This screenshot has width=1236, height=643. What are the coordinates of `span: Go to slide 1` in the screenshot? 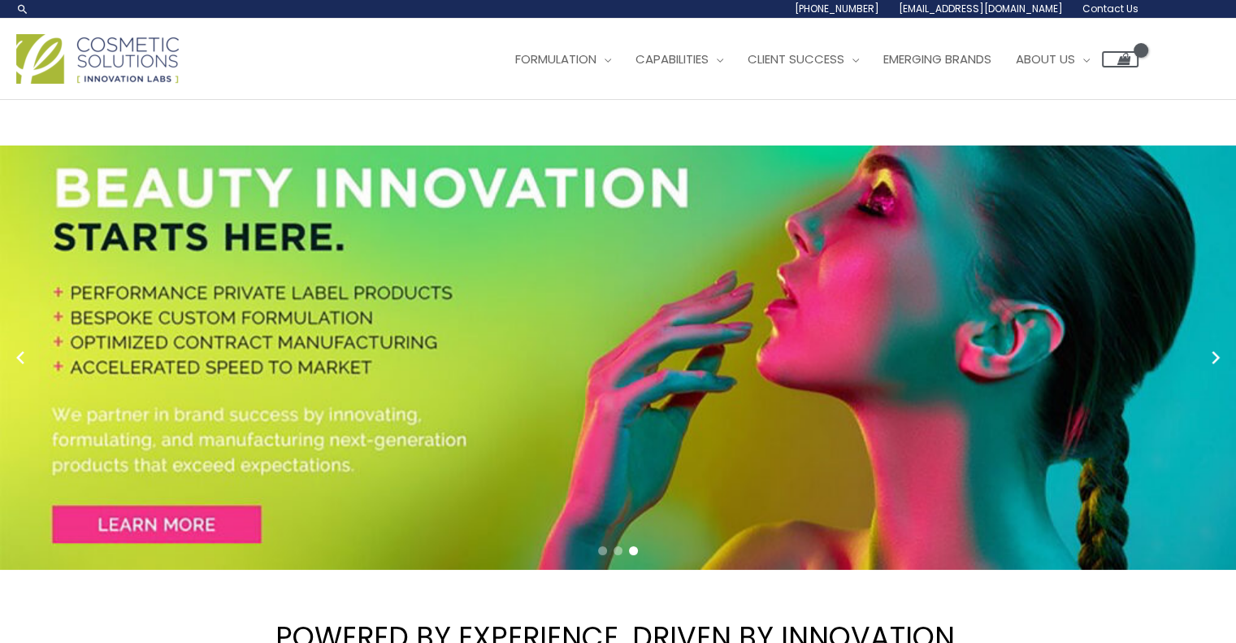 It's located at (602, 550).